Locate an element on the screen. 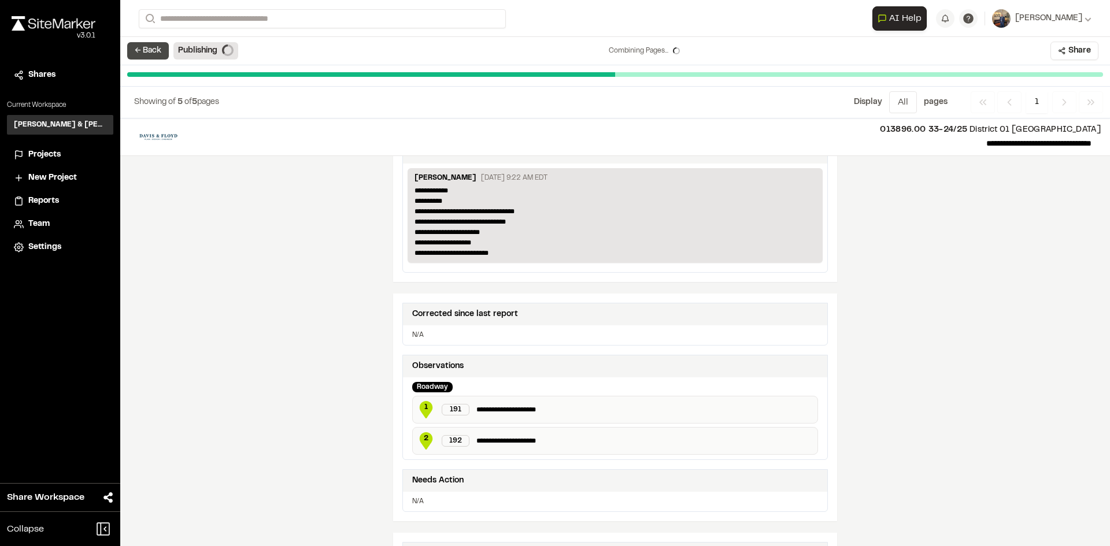 The width and height of the screenshot is (1110, 546). span: Projects is located at coordinates (45, 155).